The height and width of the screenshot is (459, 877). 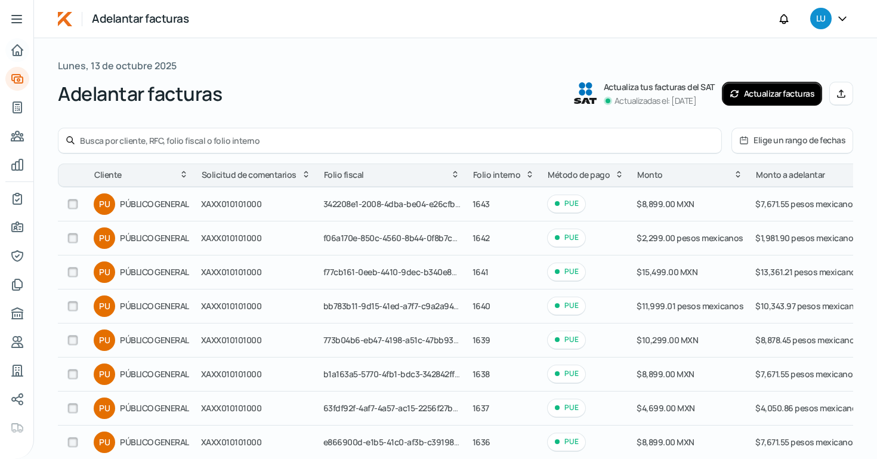 I want to click on font: $15,499.00 MXN, so click(x=667, y=271).